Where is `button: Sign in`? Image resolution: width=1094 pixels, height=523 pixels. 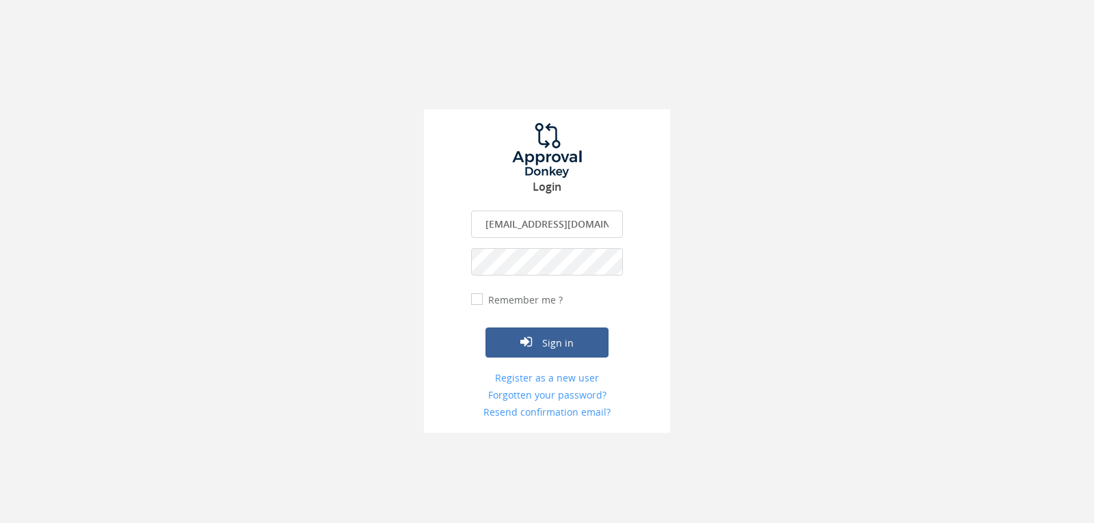 button: Sign in is located at coordinates (547, 342).